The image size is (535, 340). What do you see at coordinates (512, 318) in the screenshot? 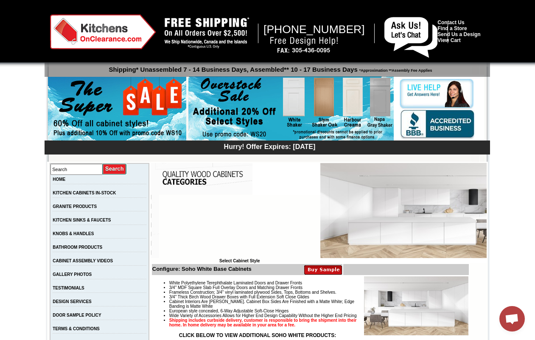
I see `div: Open chat` at bounding box center [512, 318].